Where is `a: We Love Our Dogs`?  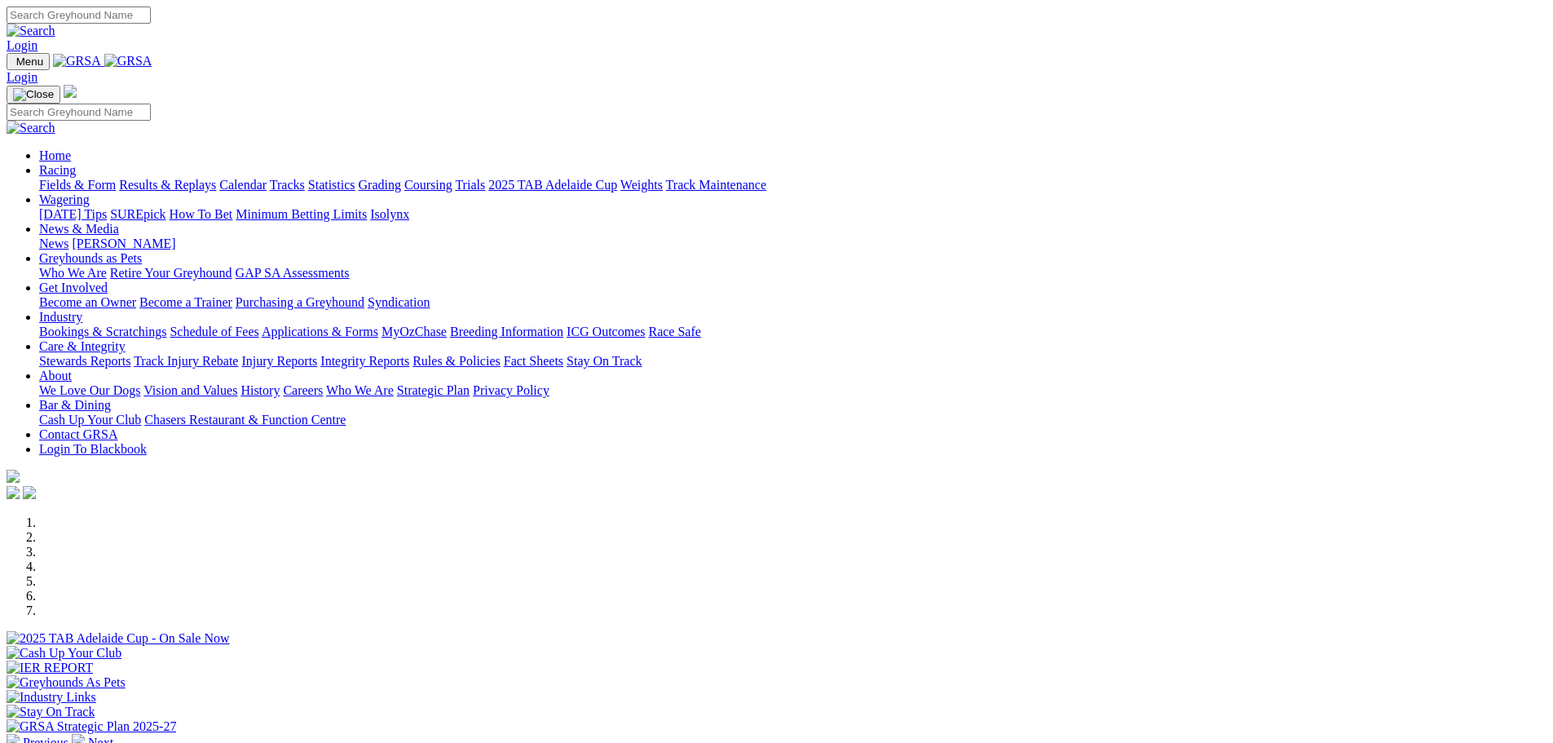
a: We Love Our Dogs is located at coordinates (90, 390).